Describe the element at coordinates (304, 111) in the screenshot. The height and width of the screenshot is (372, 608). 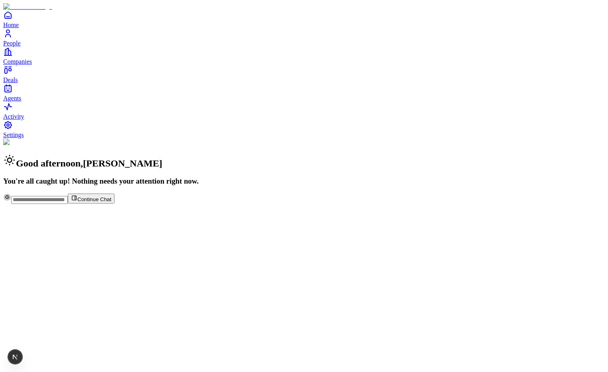
I see `a: Activity` at that location.